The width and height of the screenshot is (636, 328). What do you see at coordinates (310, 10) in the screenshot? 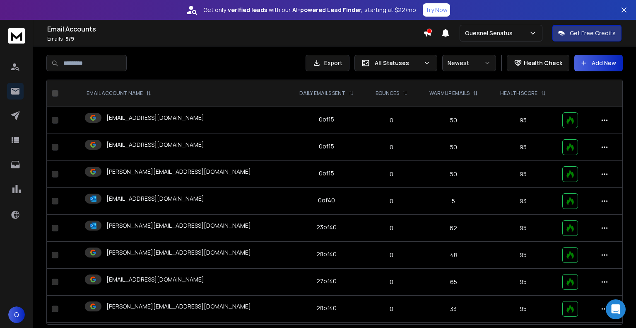
I see `p: Get only with our starting at $22/mo` at bounding box center [310, 10].